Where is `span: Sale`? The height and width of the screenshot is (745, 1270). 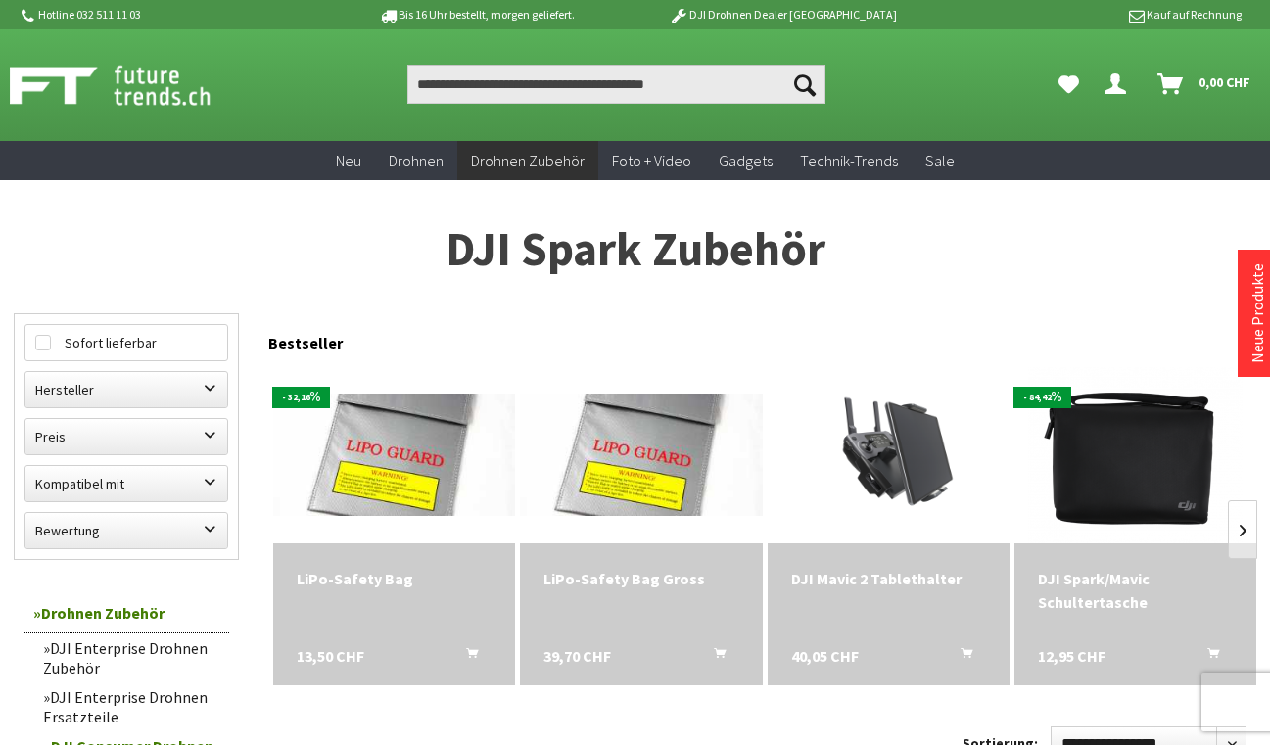 span: Sale is located at coordinates (940, 161).